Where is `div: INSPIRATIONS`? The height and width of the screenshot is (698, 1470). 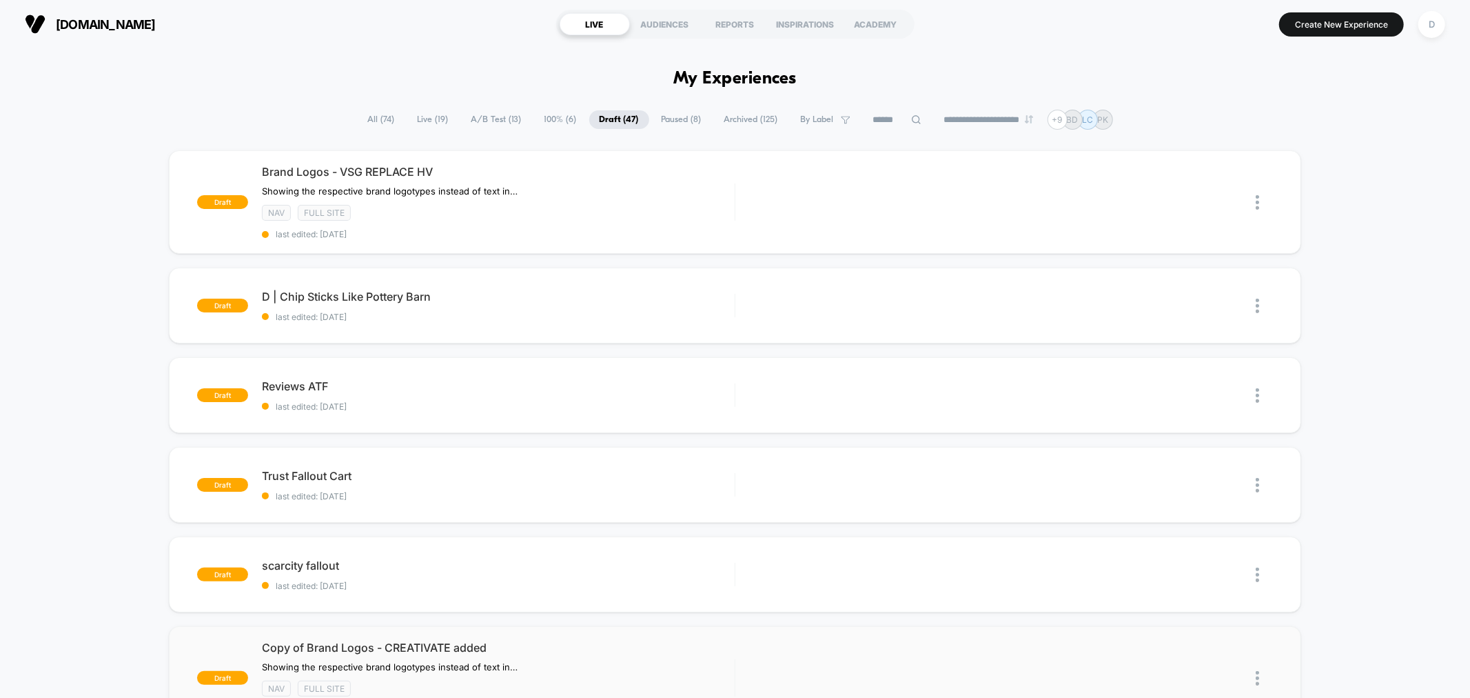
div: INSPIRATIONS is located at coordinates (806, 24).